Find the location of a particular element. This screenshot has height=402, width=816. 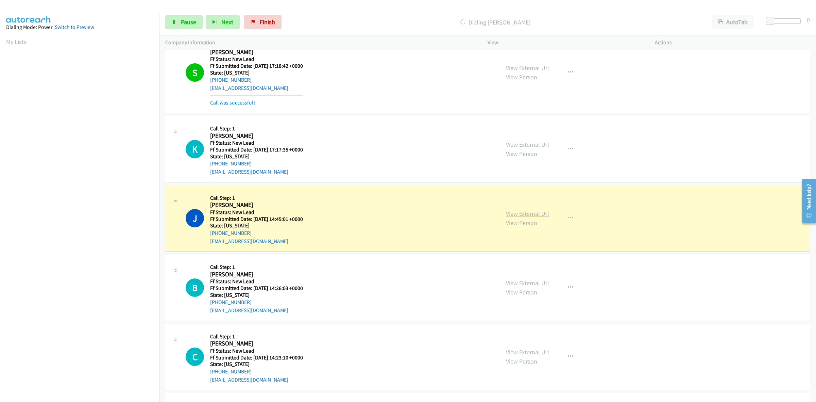

div: Need help? is located at coordinates (13, 23).